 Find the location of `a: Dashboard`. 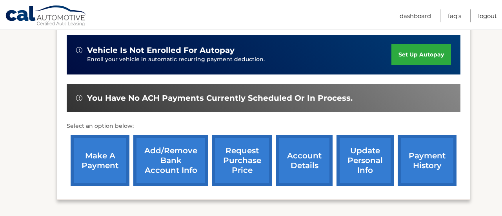

a: Dashboard is located at coordinates (415, 16).